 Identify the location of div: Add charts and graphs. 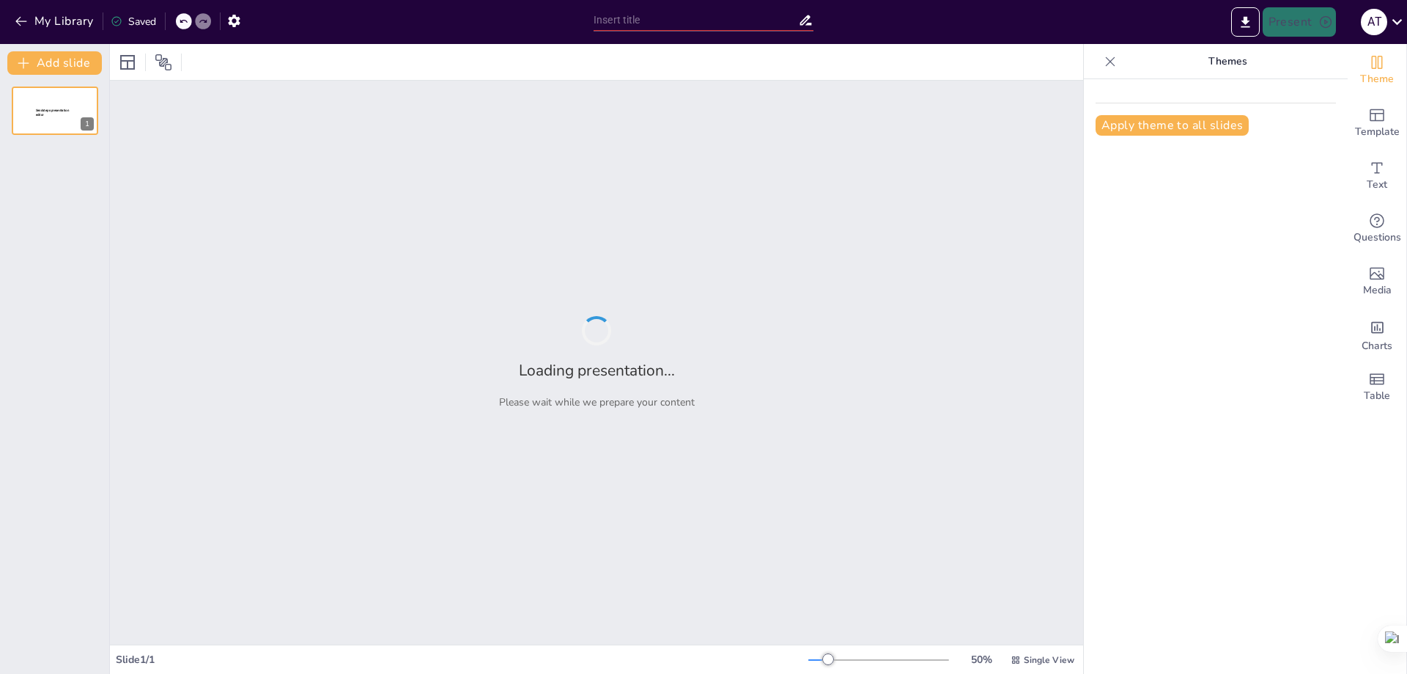
(1377, 334).